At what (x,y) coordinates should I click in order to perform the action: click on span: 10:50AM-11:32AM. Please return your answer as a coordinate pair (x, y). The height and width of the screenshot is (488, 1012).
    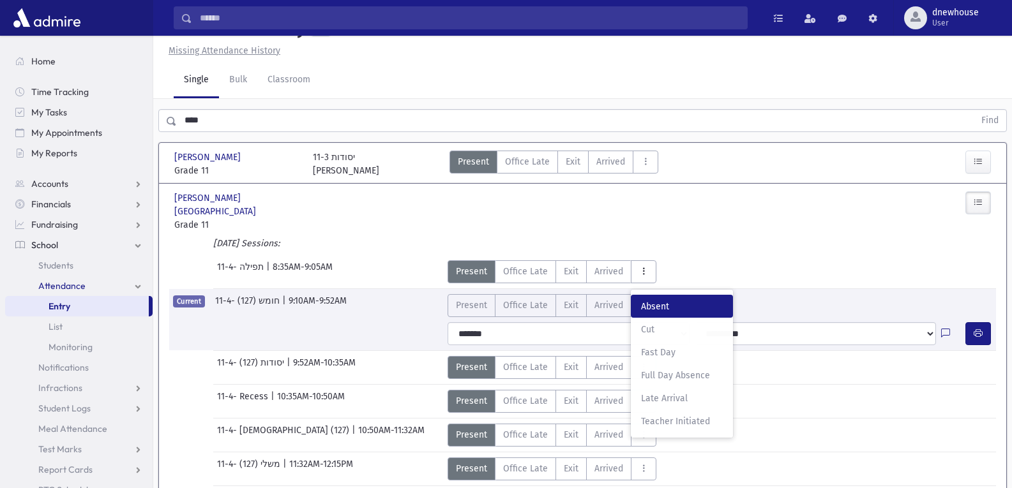
    Looking at the image, I should click on (391, 435).